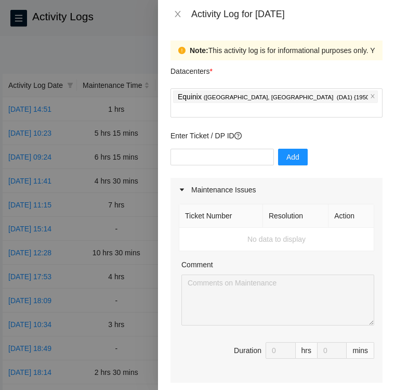 The width and height of the screenshot is (395, 390). What do you see at coordinates (351, 216) in the screenshot?
I see `th: Action` at bounding box center [351, 216].